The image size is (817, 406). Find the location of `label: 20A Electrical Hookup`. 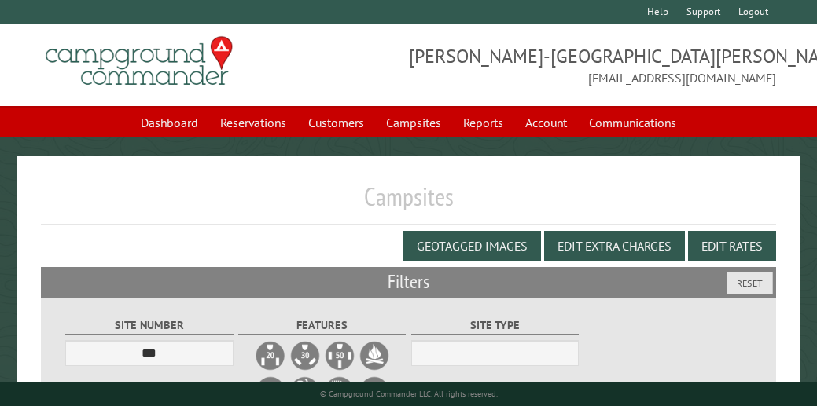

label: 20A Electrical Hookup is located at coordinates (270, 356).